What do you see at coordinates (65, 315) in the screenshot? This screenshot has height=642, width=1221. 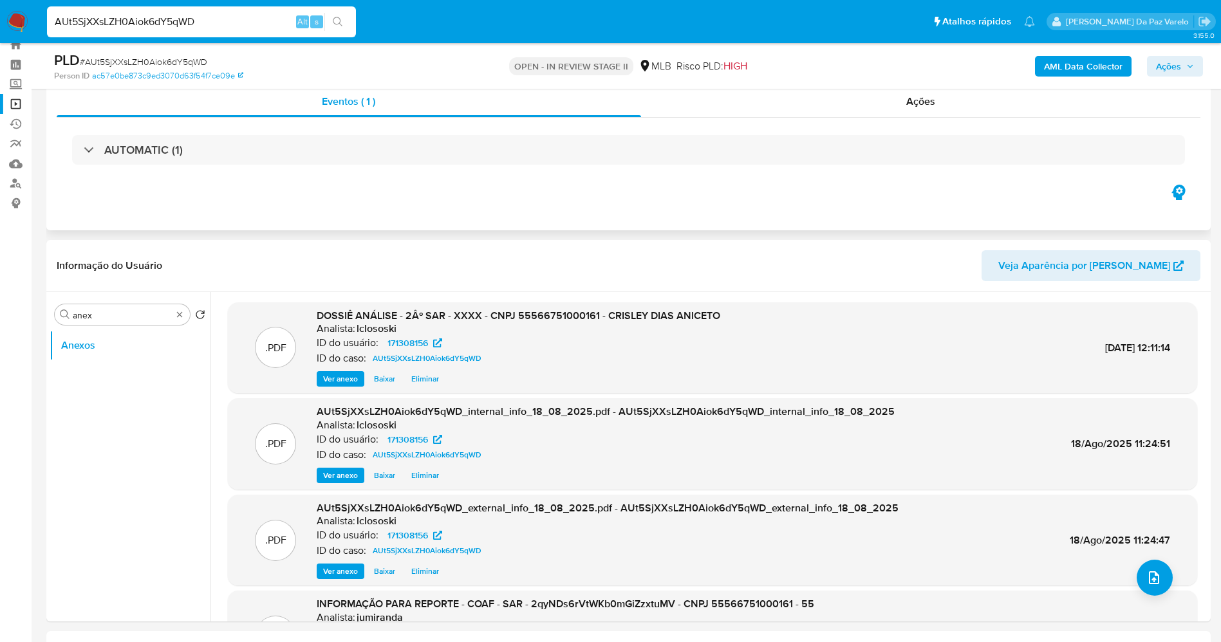 I see `button: Procurar` at bounding box center [65, 315].